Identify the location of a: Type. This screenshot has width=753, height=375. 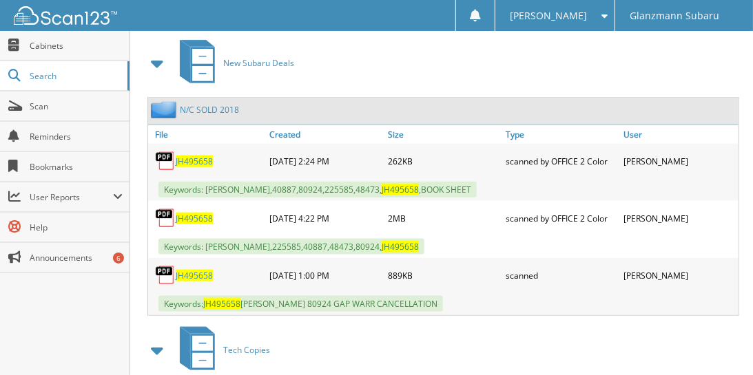
(561, 134).